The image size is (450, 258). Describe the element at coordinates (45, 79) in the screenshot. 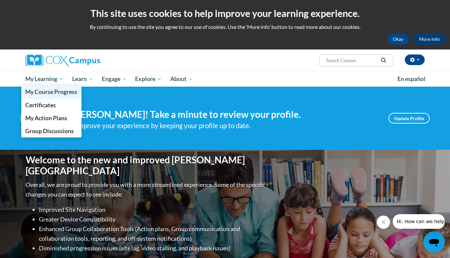

I see `a: My Learning` at that location.